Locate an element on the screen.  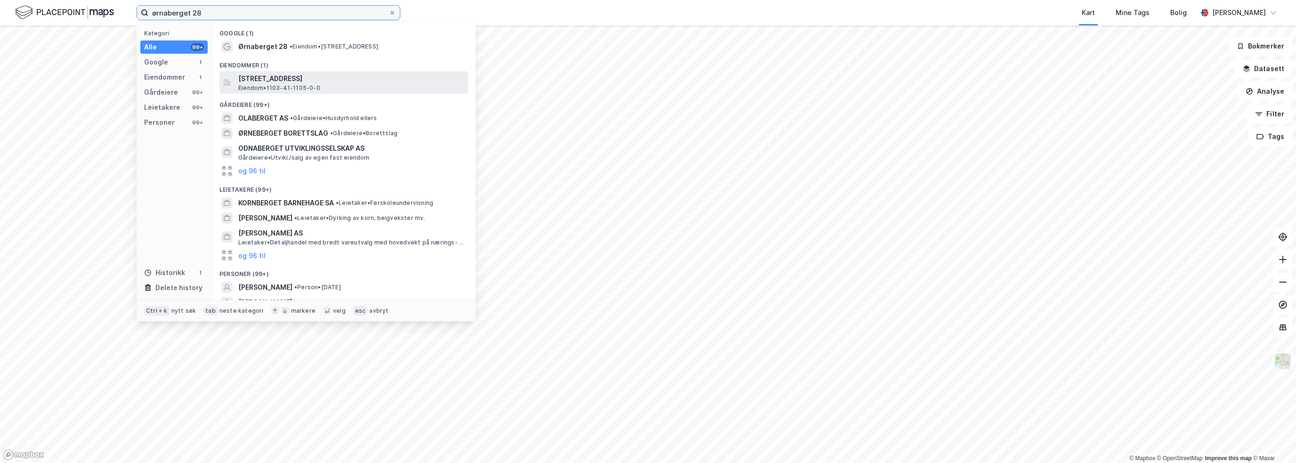
div: Gårdeiere (99+) is located at coordinates (344, 102).